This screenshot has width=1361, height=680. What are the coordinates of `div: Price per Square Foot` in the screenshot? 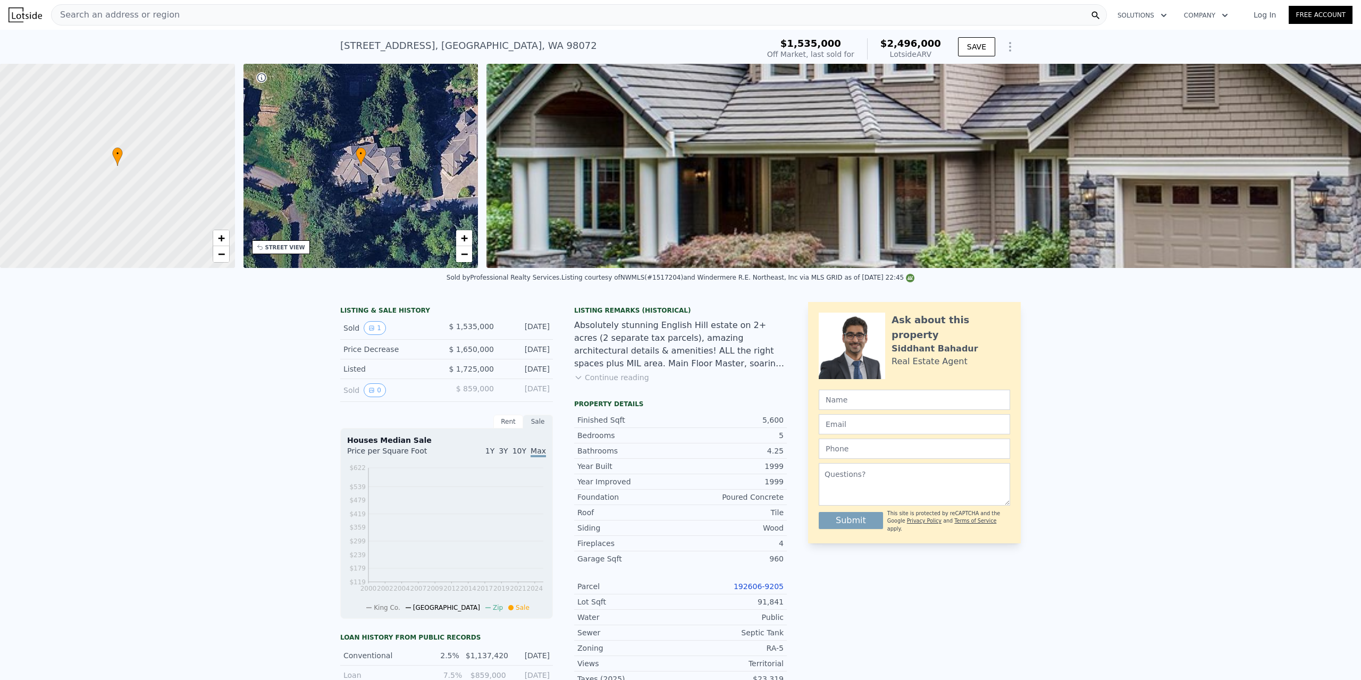 It's located at (397, 454).